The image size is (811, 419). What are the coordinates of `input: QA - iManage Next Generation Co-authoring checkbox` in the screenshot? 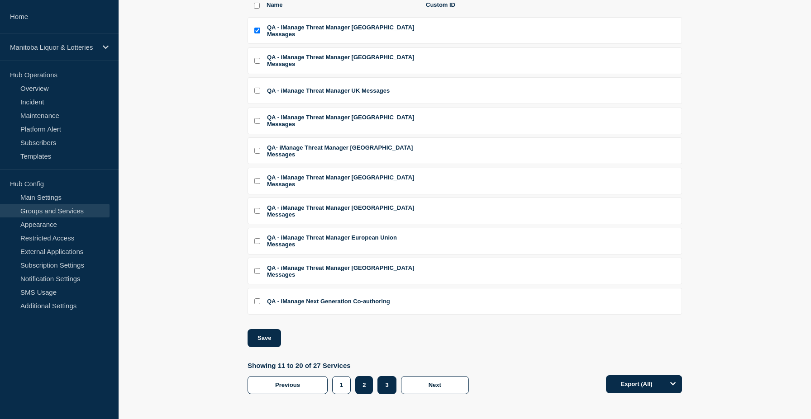 It's located at (257, 301).